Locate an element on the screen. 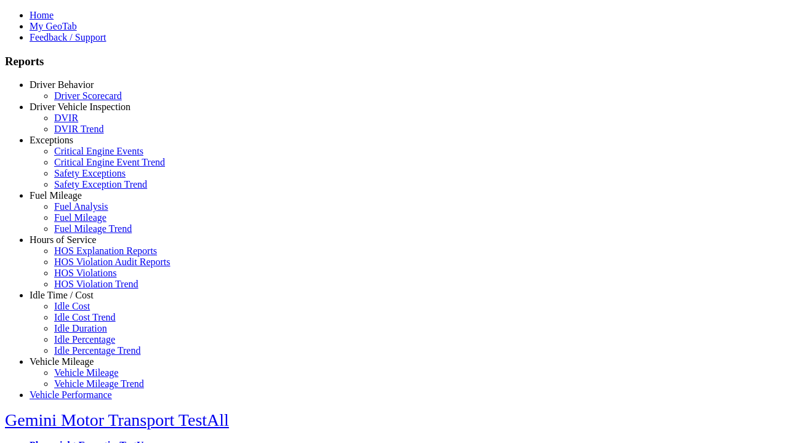 Image resolution: width=788 pixels, height=443 pixels. a: HOS Violation Trend is located at coordinates (96, 284).